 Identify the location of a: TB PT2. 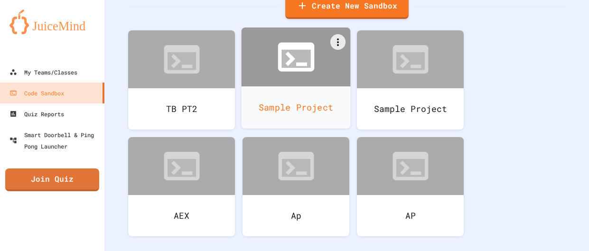
(181, 80).